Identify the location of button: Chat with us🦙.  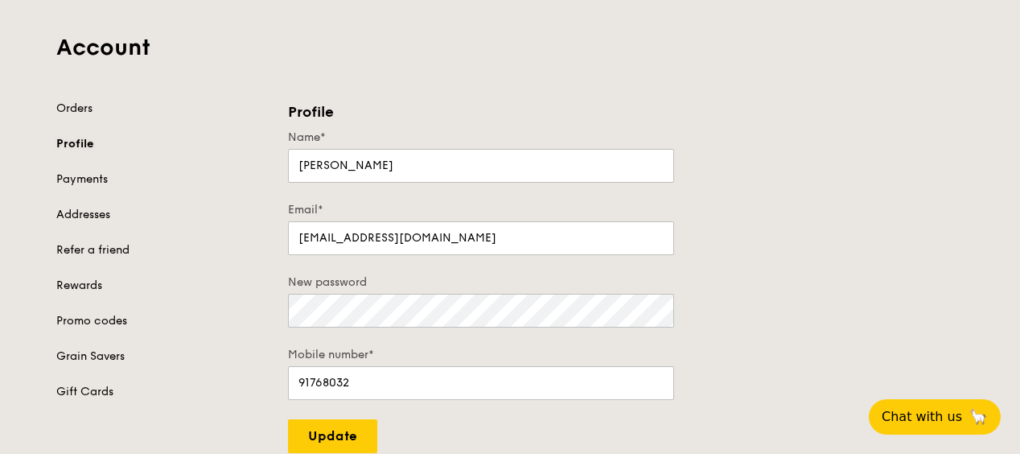
(935, 417).